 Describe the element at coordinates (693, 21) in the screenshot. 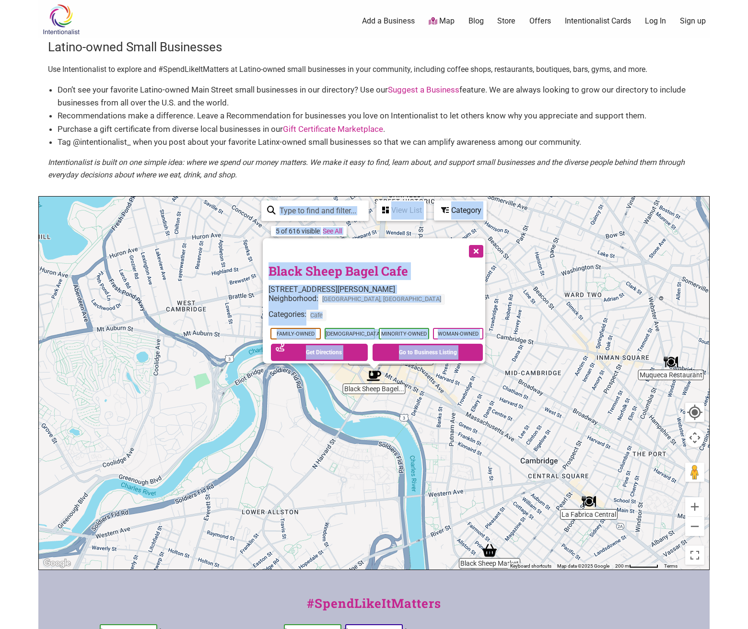

I see `a: Sign up` at that location.